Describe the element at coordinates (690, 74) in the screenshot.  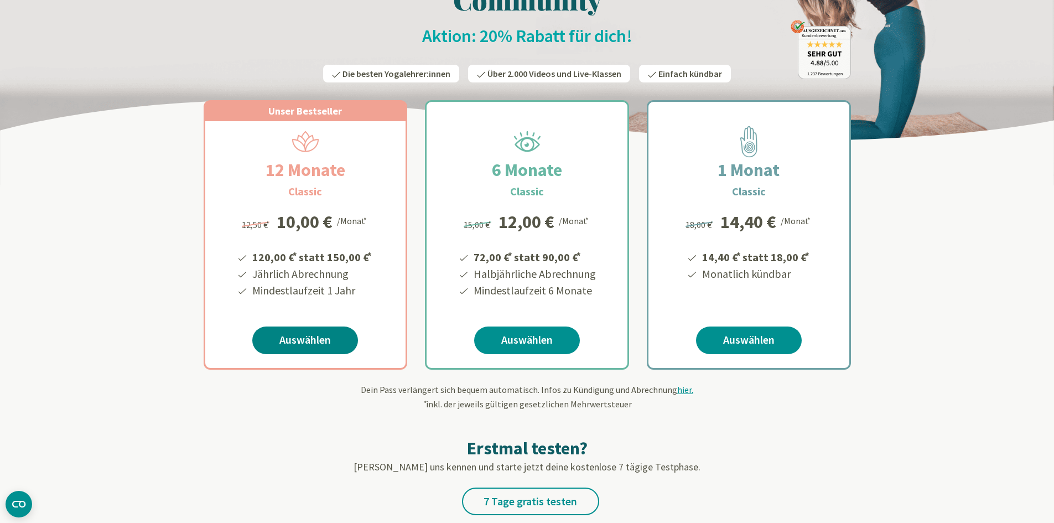
I see `span: Einfach kündbar` at that location.